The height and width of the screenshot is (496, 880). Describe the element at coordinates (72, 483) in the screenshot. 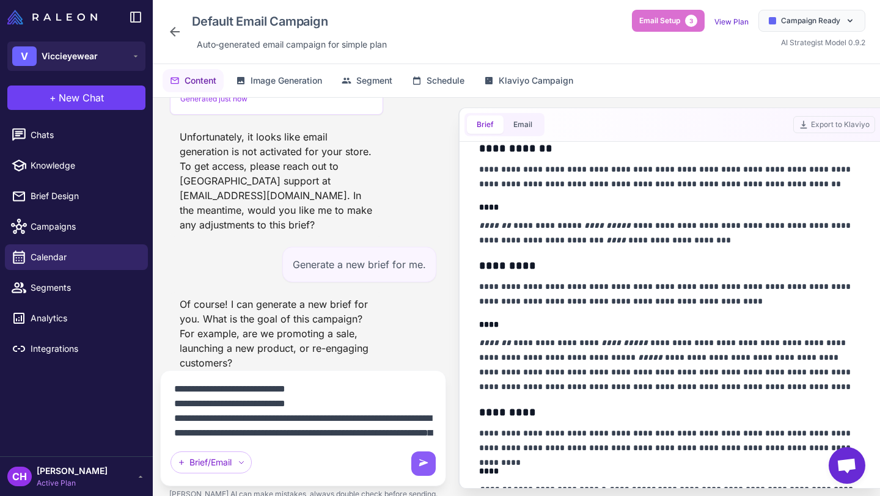

I see `span: Active Plan` at that location.